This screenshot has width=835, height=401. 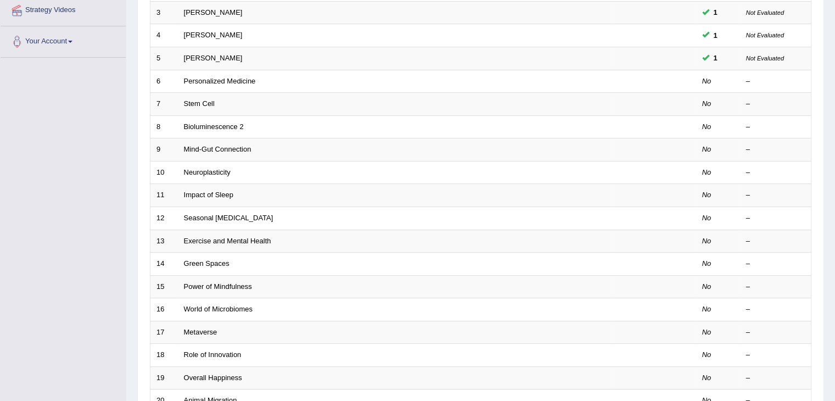 What do you see at coordinates (164, 286) in the screenshot?
I see `td: 15` at bounding box center [164, 286].